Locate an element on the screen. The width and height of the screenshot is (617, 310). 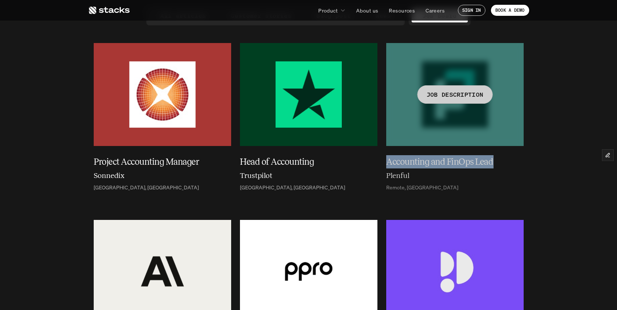
h5: Project Accounting Manager is located at coordinates (158, 162).